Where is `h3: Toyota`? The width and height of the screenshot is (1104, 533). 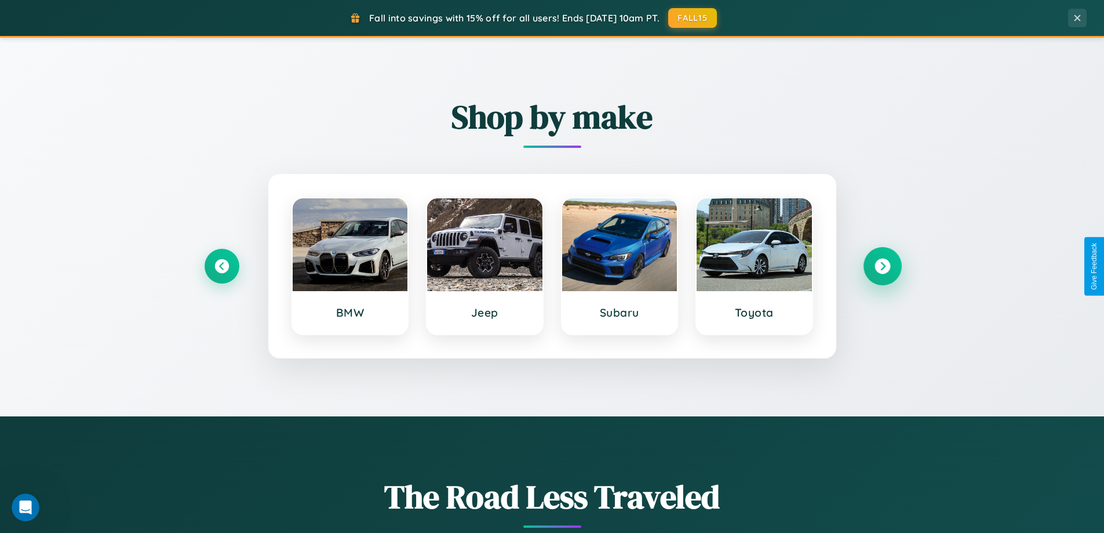 h3: Toyota is located at coordinates (754, 312).